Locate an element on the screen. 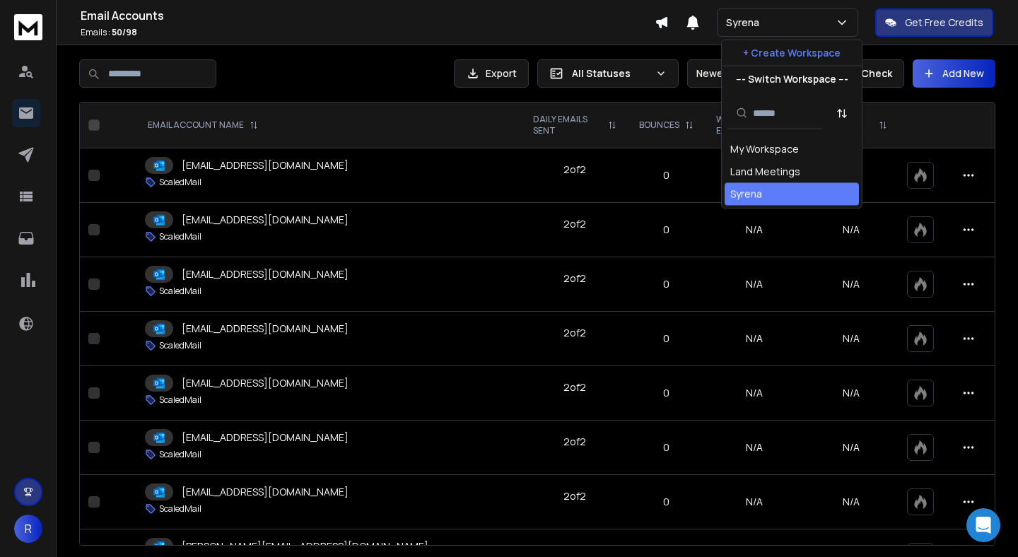 The width and height of the screenshot is (1018, 557). div: EMAIL ACCOUNT NAME is located at coordinates (203, 125).